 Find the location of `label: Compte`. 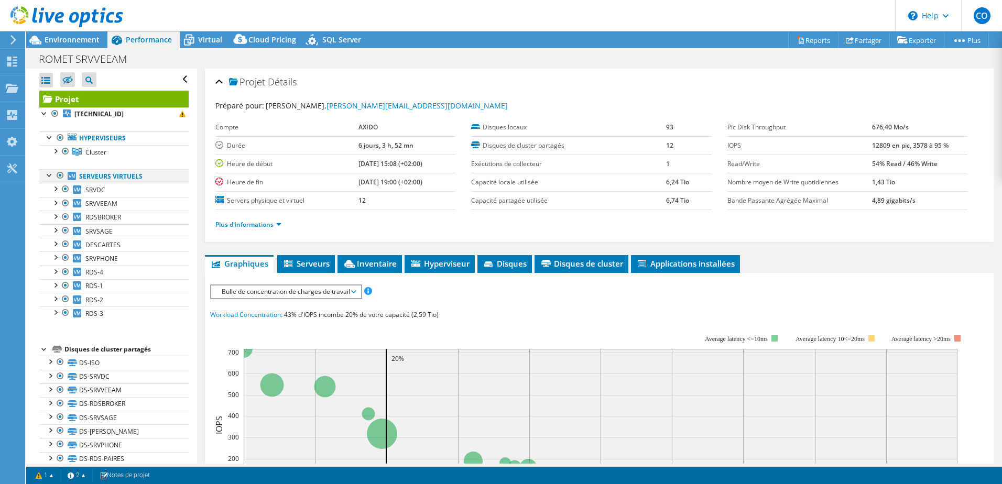

label: Compte is located at coordinates (287, 127).